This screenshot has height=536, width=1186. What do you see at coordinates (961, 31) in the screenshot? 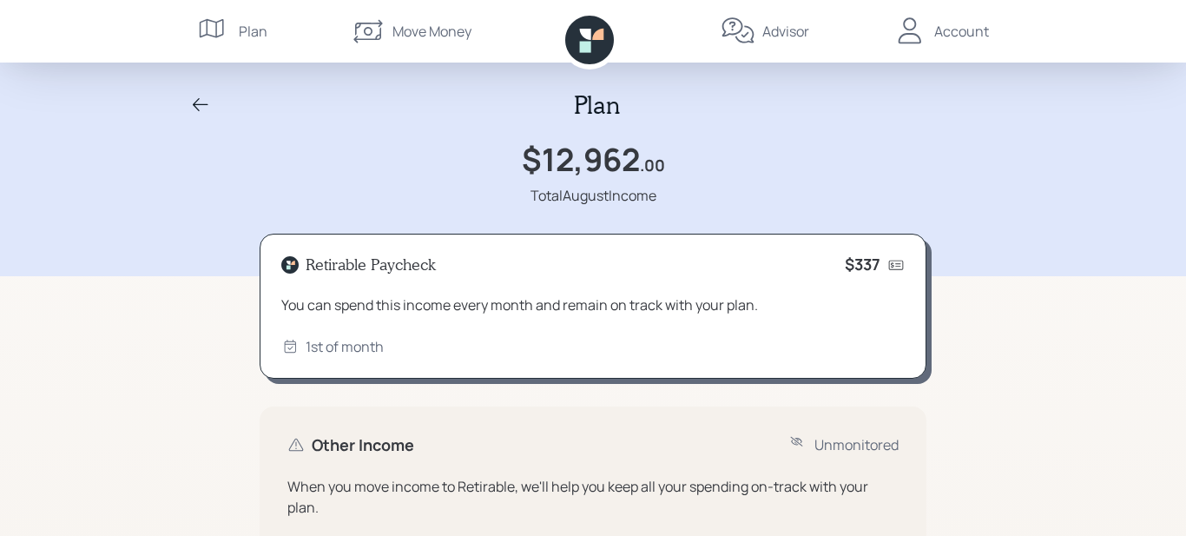
I see `div: Account` at bounding box center [961, 31].